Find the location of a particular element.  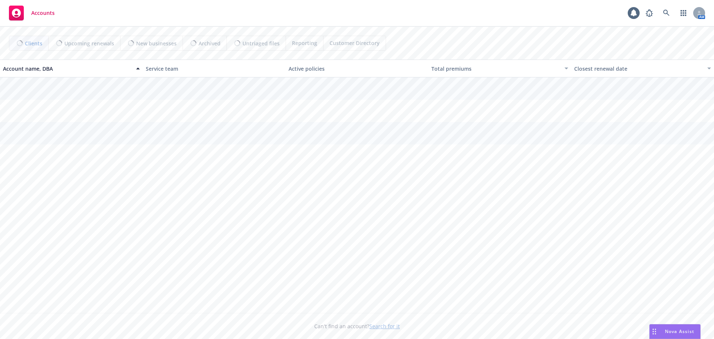

a: Accounts is located at coordinates (32, 13).